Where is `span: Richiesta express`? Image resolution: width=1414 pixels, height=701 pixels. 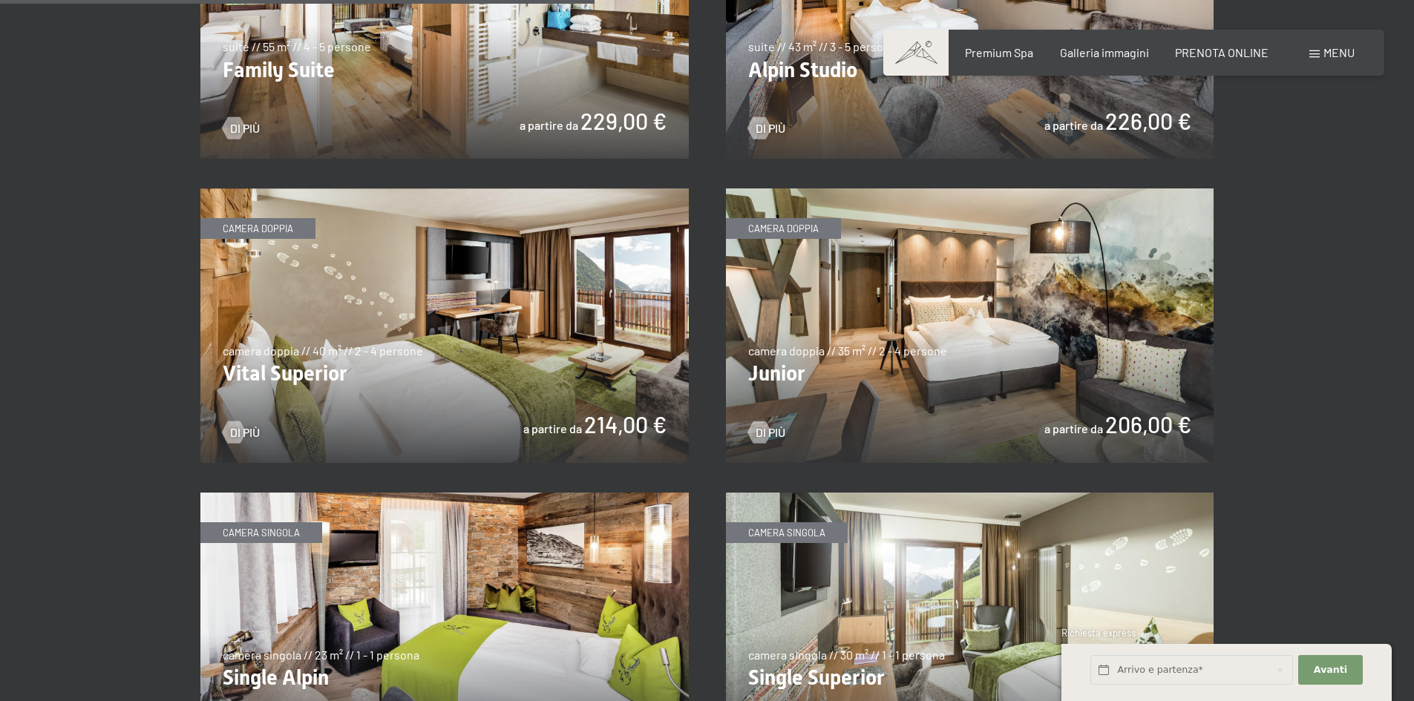
span: Richiesta express is located at coordinates (1098, 633).